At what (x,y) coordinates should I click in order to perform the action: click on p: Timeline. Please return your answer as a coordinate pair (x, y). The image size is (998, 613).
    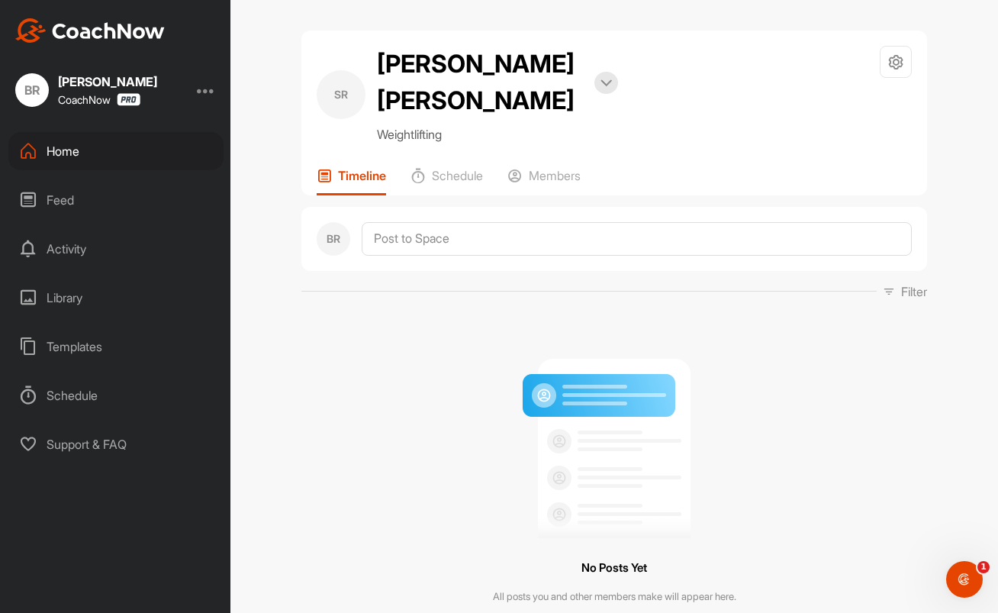
    Looking at the image, I should click on (362, 176).